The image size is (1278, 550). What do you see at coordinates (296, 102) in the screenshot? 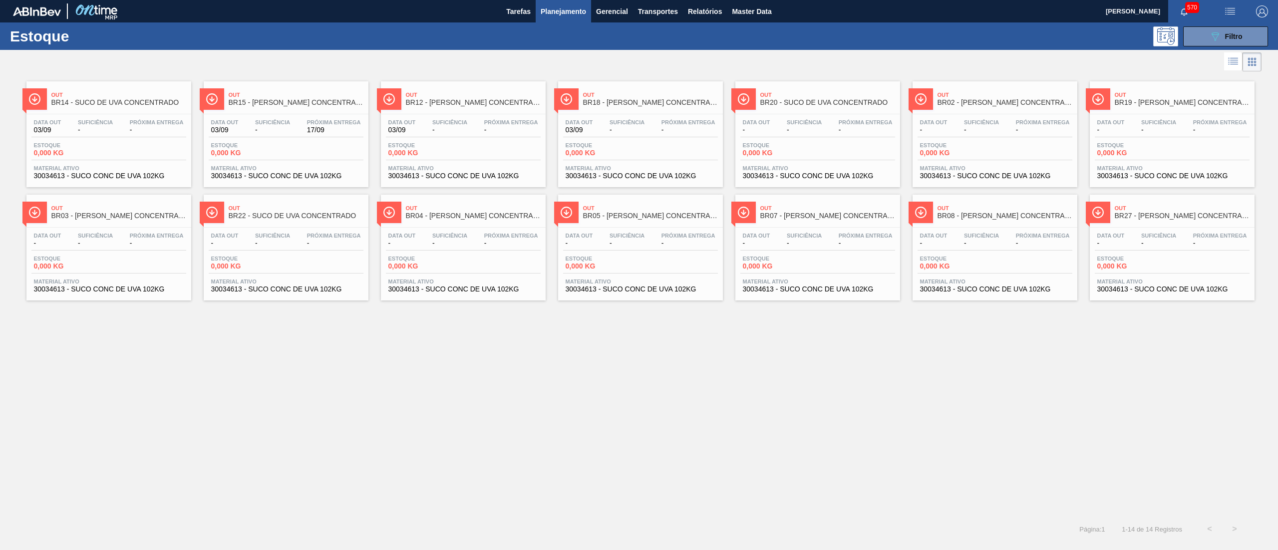
I see `span: BR15 - SUCO DE UVA CONCENTRADO` at bounding box center [296, 102].